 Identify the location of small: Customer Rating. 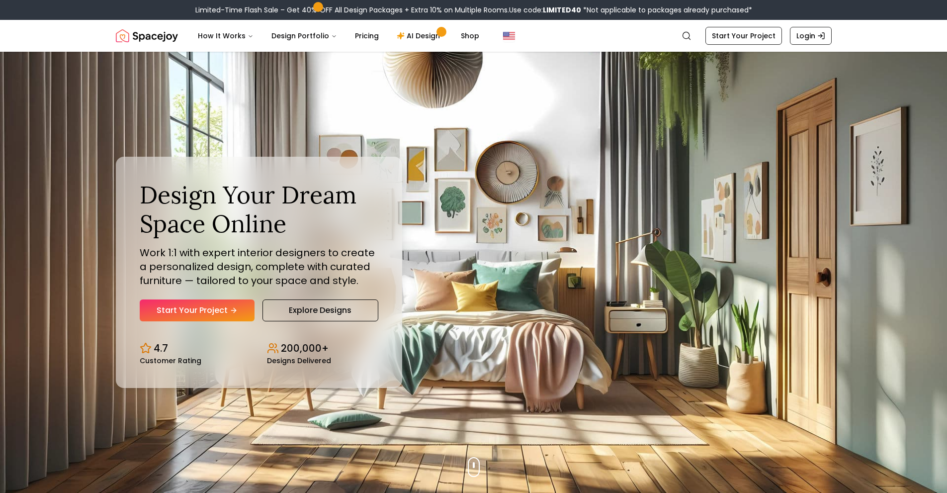
(171, 361).